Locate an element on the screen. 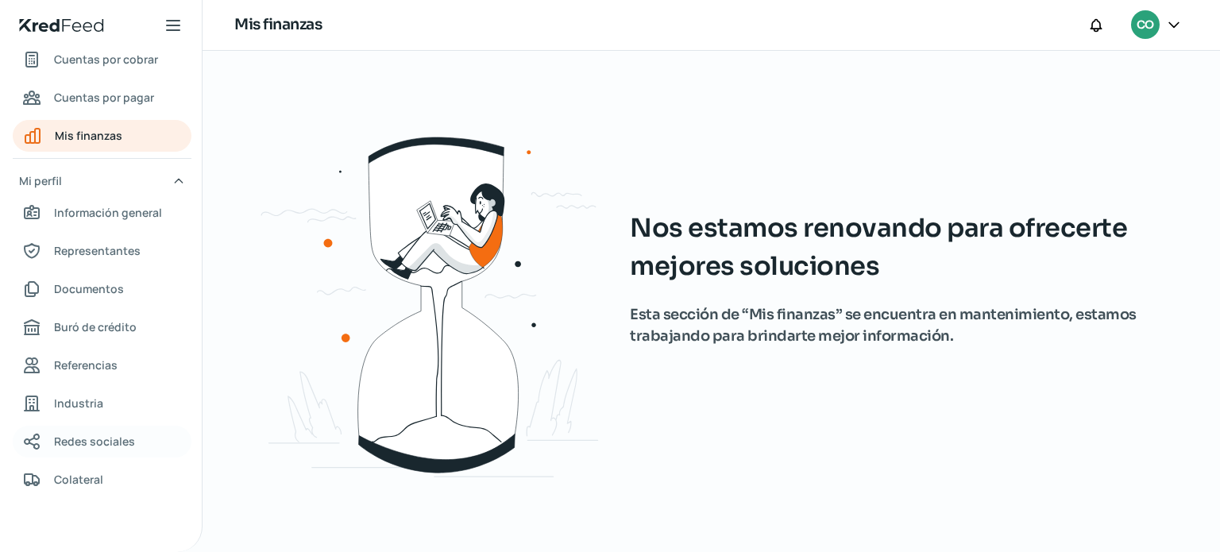  span: Colateral is located at coordinates (79, 479).